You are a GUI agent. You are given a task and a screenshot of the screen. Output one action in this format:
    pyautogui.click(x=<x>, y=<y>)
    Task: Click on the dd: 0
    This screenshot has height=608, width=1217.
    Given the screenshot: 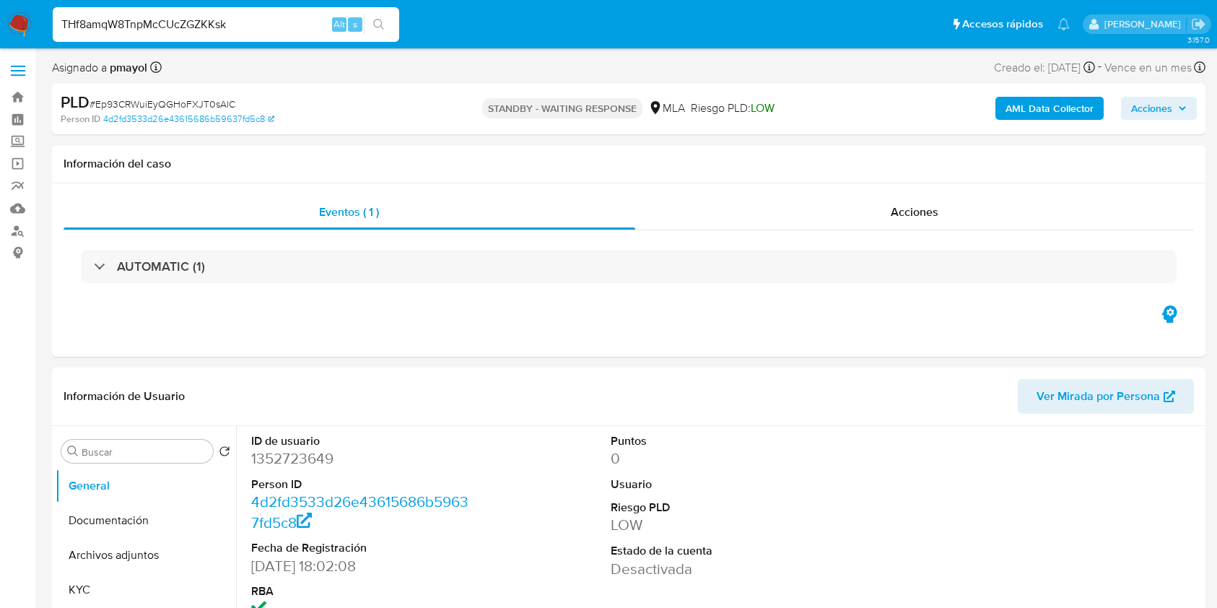 What is the action you would take?
    pyautogui.click(x=723, y=458)
    